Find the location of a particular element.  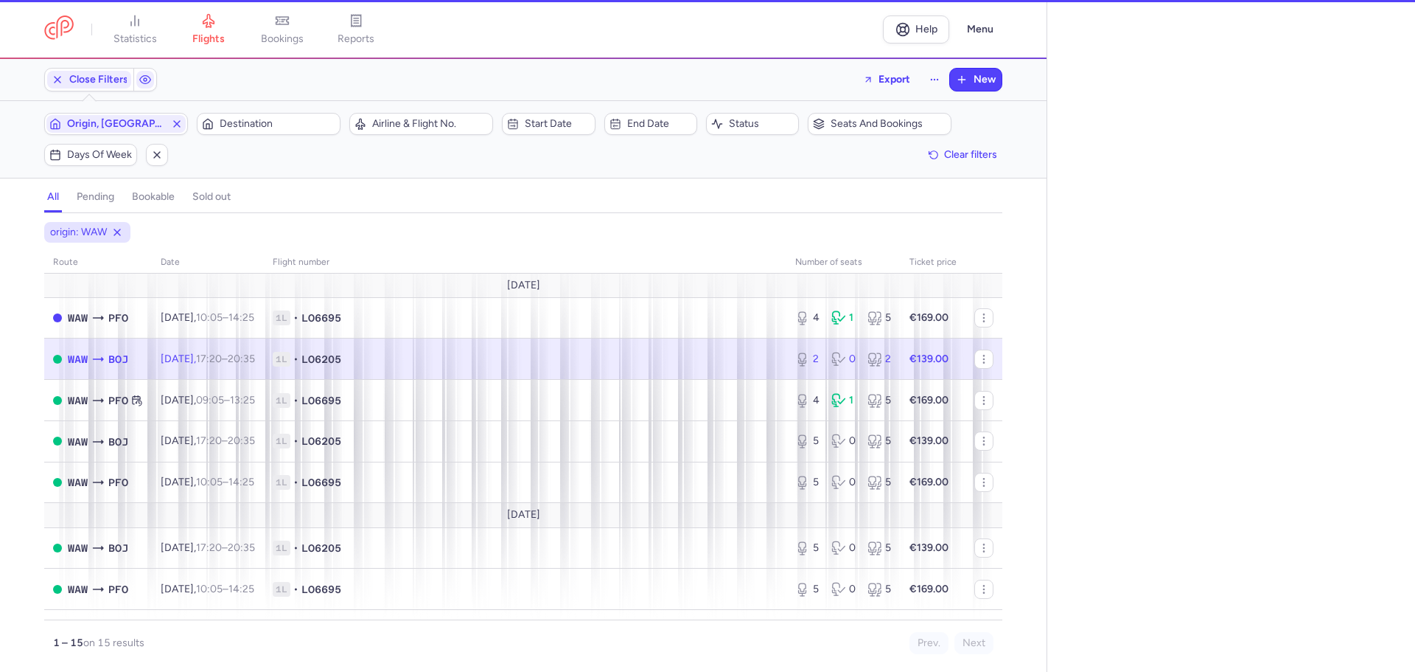

button: End date is located at coordinates (651, 124).